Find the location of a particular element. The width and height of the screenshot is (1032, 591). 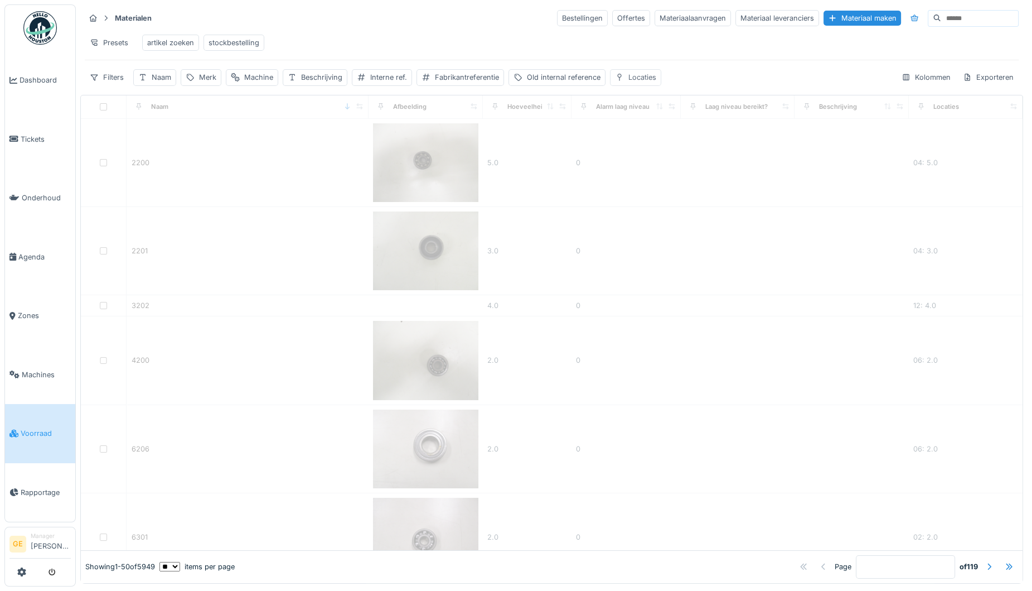

div: 3202 is located at coordinates (141, 305).